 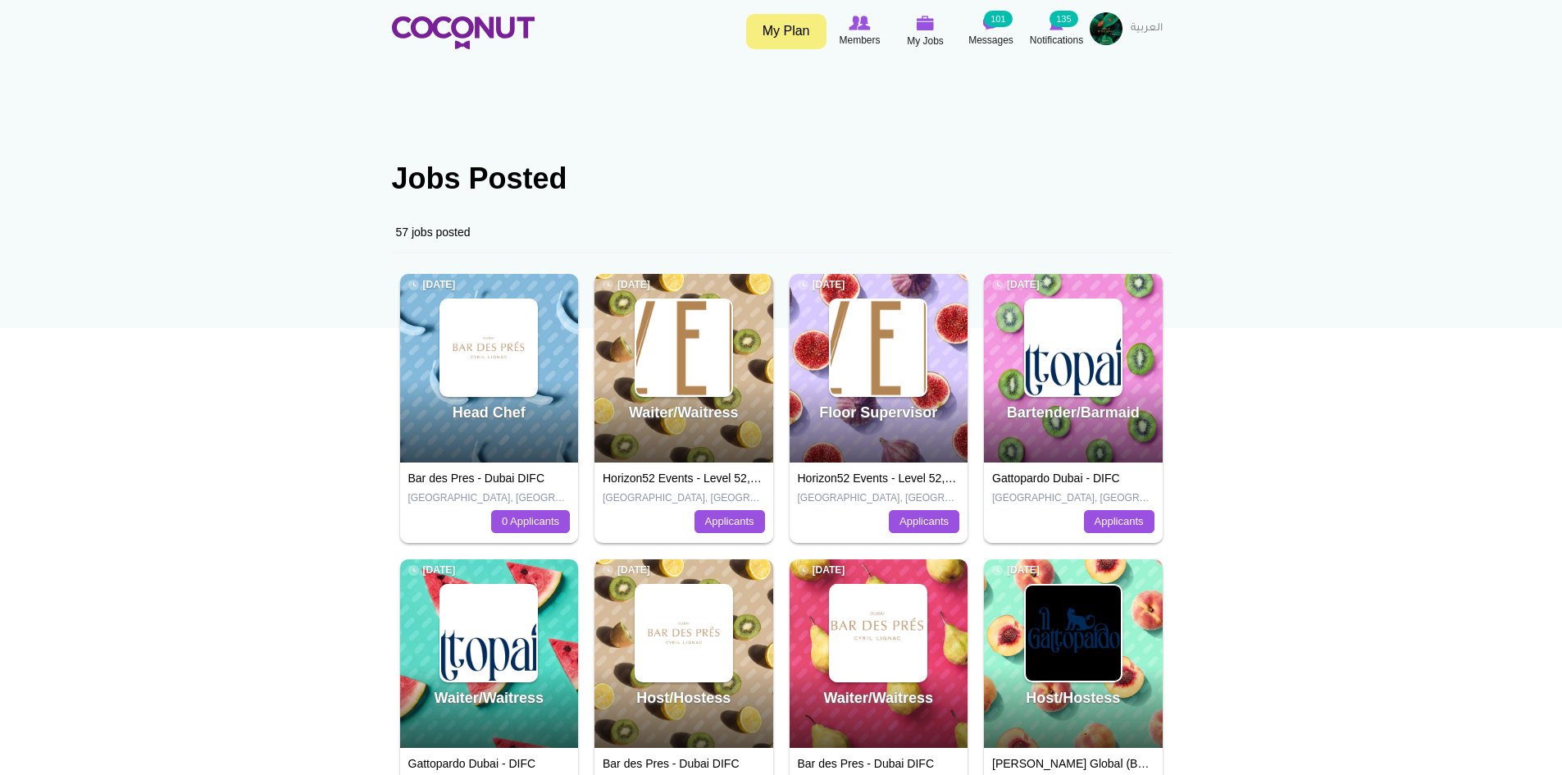 I want to click on img: Home, so click(x=463, y=33).